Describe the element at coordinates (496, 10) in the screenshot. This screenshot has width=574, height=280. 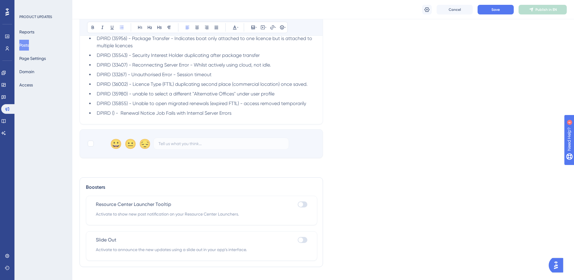
I see `button: Save` at that location.